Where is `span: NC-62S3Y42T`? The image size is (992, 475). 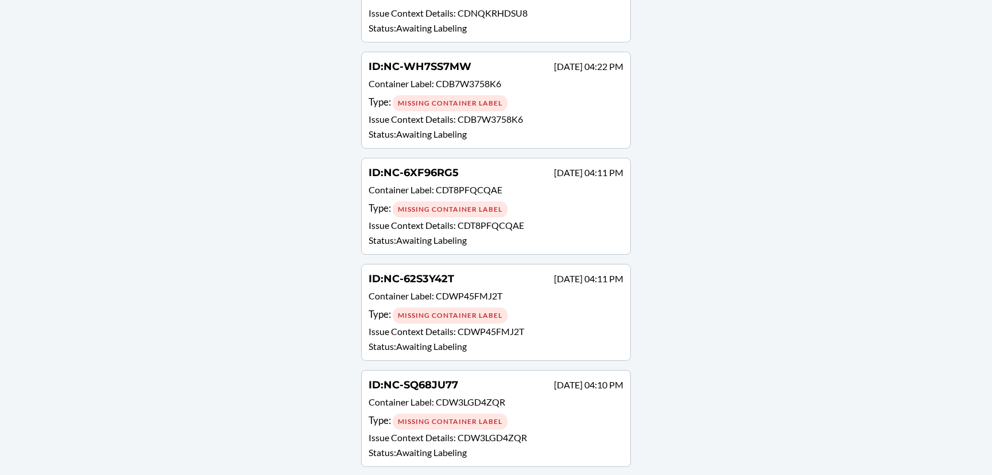 span: NC-62S3Y42T is located at coordinates (418, 279).